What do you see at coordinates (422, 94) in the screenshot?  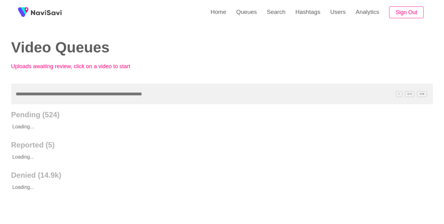 I see `span: C^K` at bounding box center [422, 94].